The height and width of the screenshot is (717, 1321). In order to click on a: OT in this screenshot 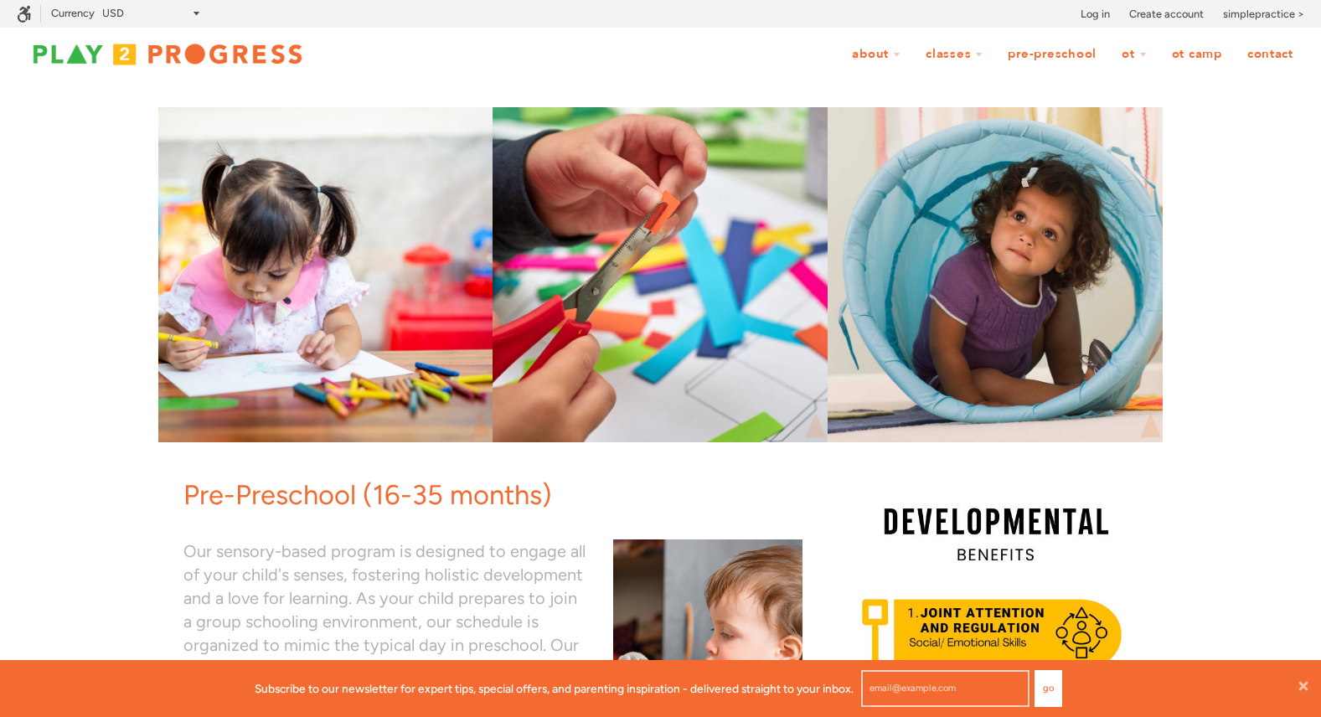, I will do `click(1134, 54)`.